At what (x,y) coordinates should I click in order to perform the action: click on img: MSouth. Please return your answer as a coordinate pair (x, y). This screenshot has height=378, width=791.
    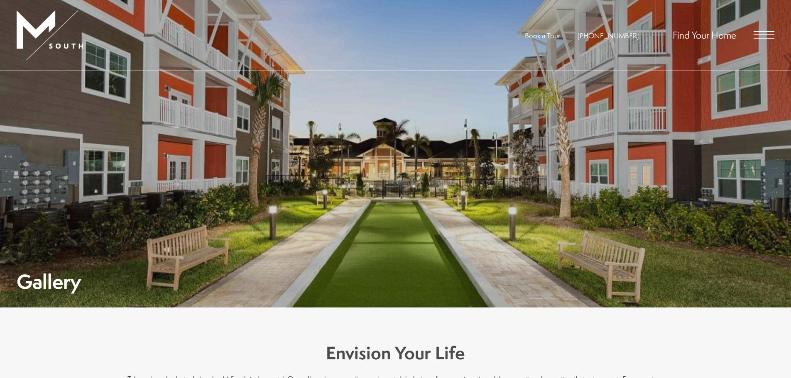
    Looking at the image, I should click on (50, 35).